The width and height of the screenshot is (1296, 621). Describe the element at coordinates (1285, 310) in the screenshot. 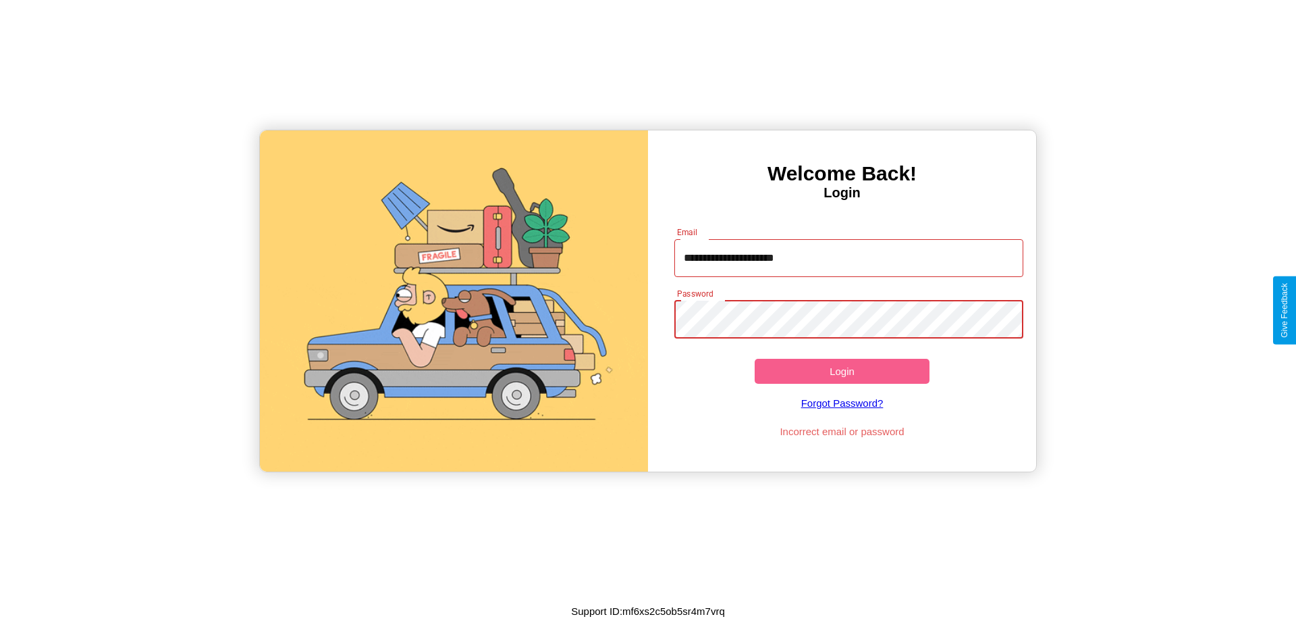

I see `div: Give Feedback` at that location.